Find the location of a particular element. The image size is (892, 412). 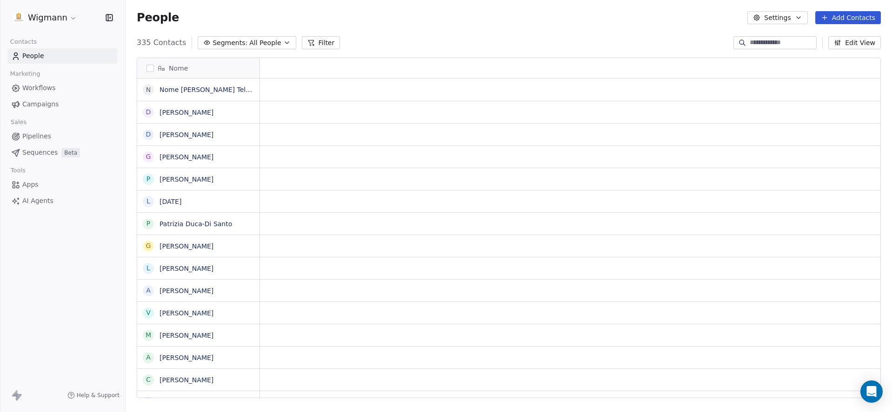

span: Sales is located at coordinates (19, 122).